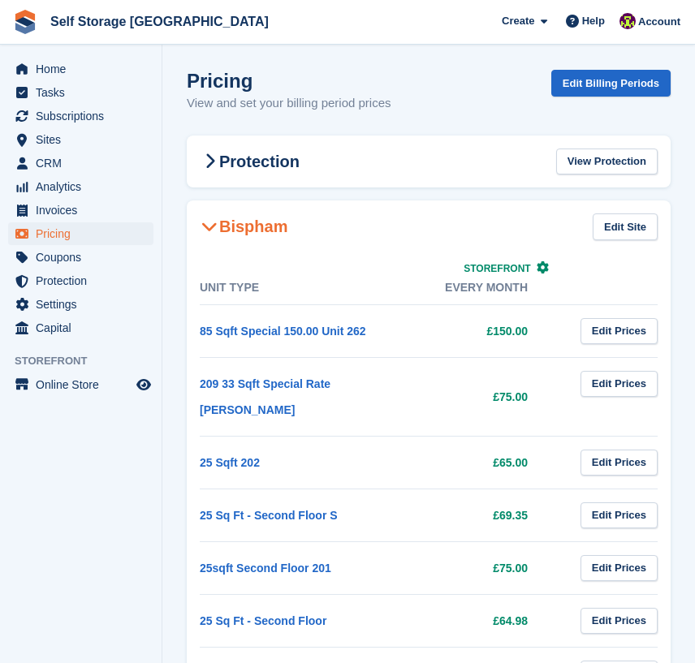  I want to click on span: Capital, so click(84, 328).